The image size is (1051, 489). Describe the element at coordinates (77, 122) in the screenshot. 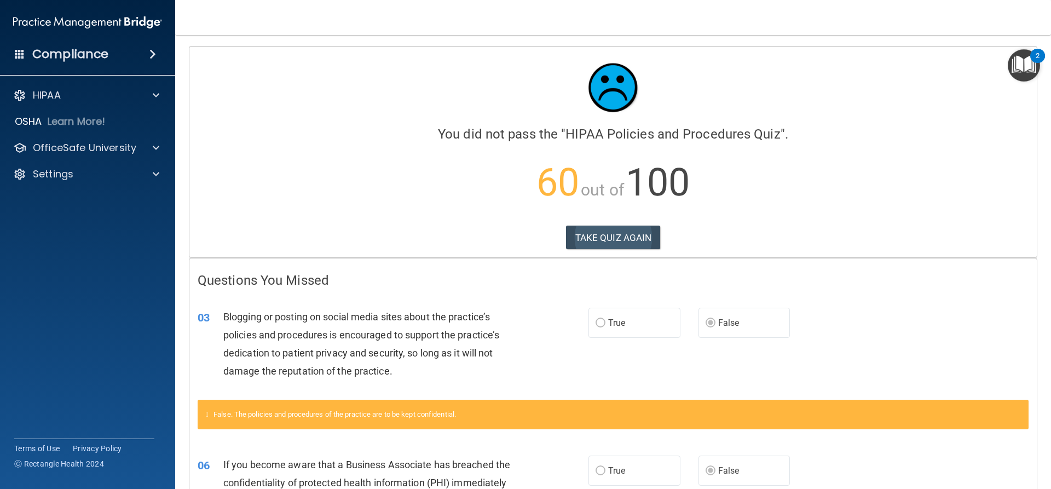

I see `p: Learn More!` at that location.